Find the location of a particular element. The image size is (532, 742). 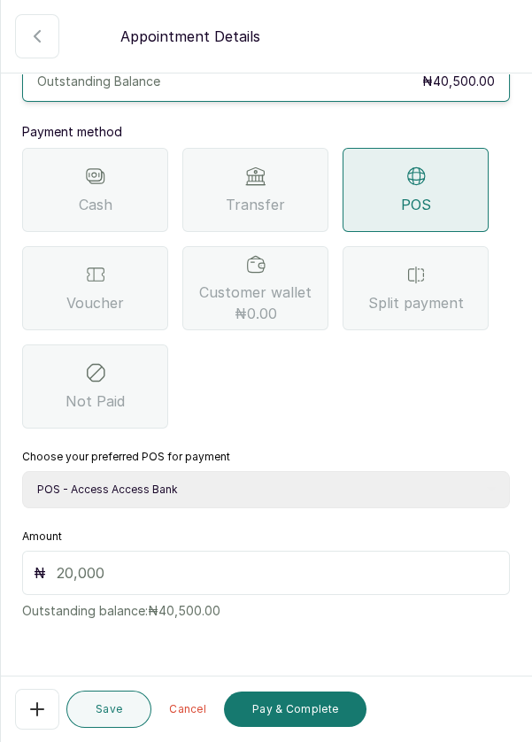

span: Voucher is located at coordinates (95, 303).